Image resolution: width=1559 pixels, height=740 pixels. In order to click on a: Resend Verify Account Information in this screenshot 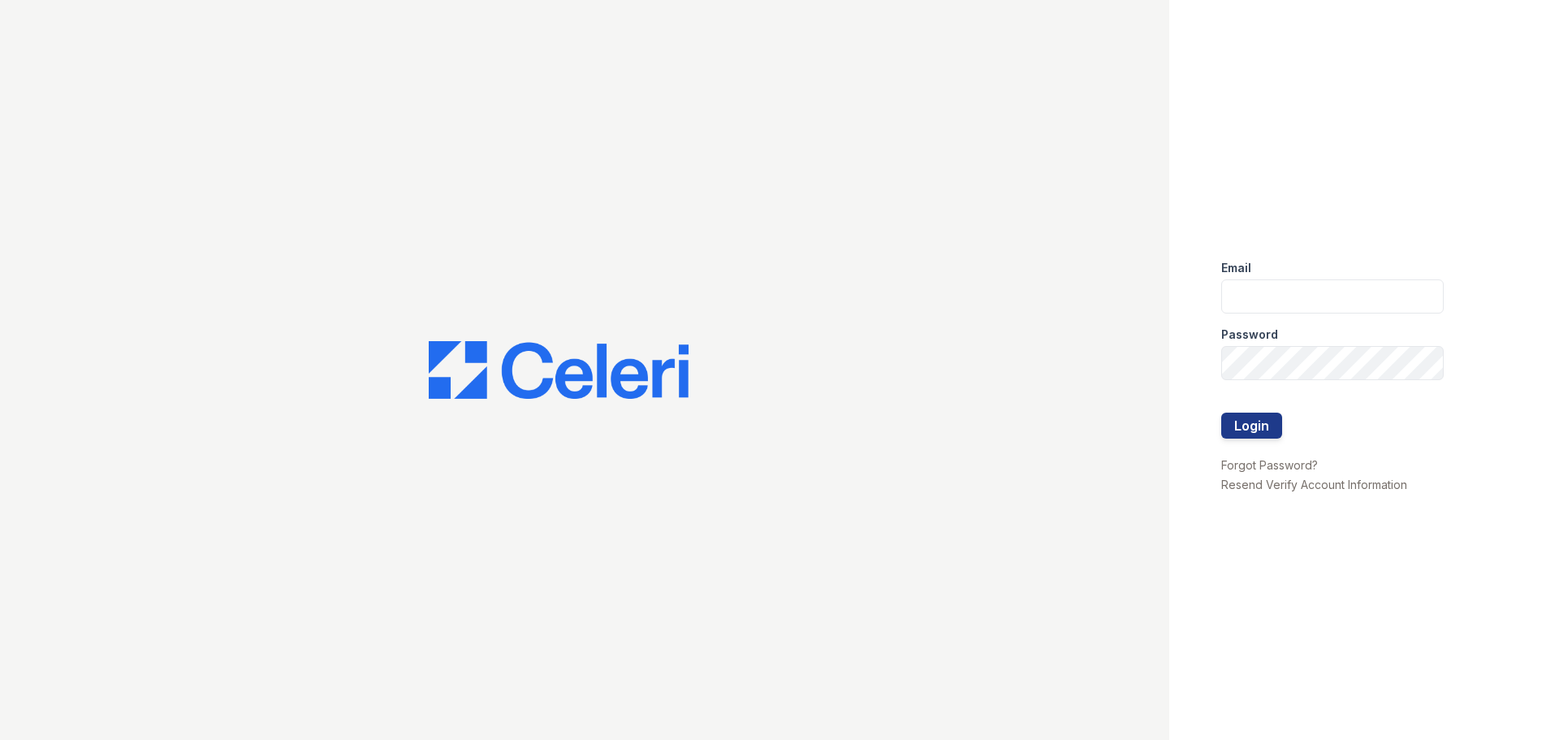, I will do `click(1313, 484)`.